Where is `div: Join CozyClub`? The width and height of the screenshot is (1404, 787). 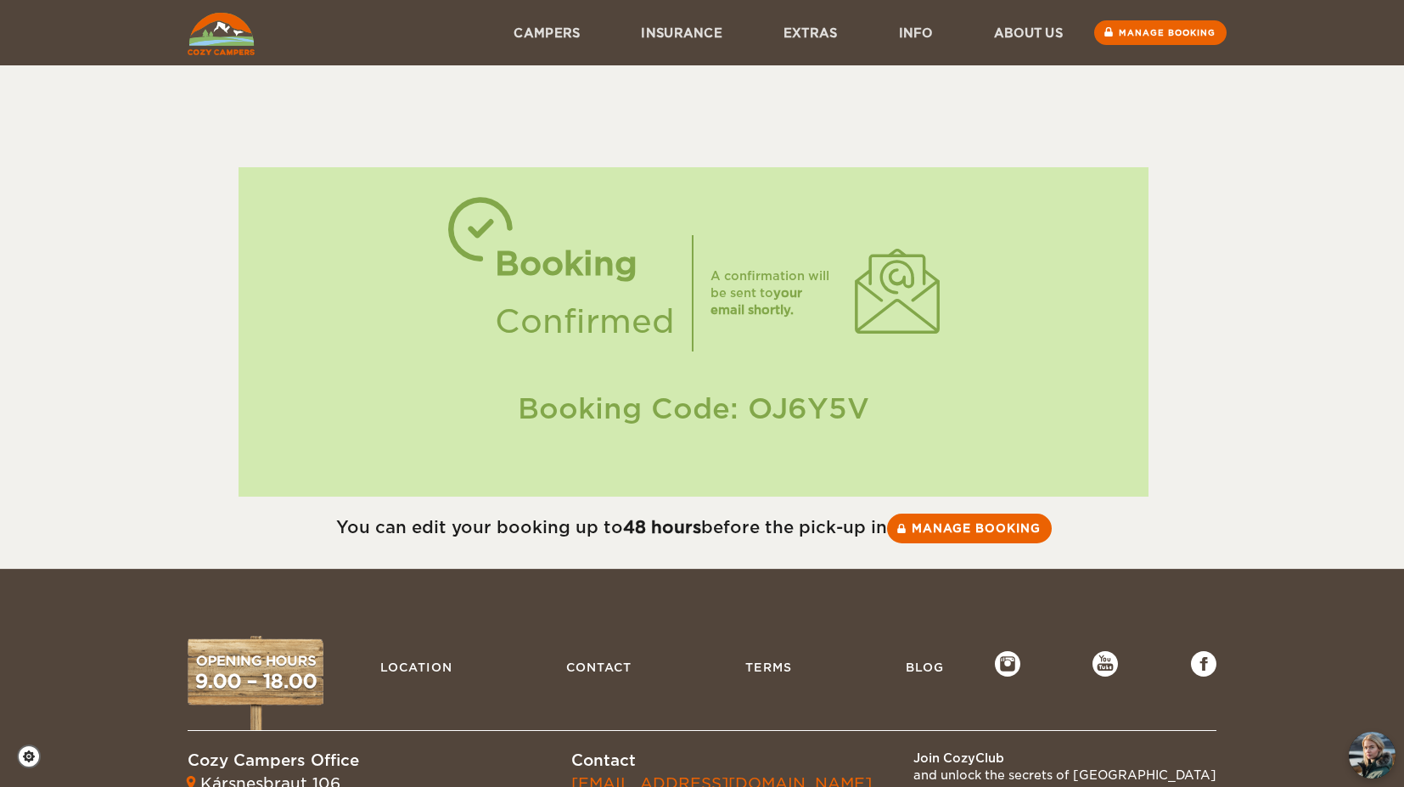 div: Join CozyClub is located at coordinates (1064, 758).